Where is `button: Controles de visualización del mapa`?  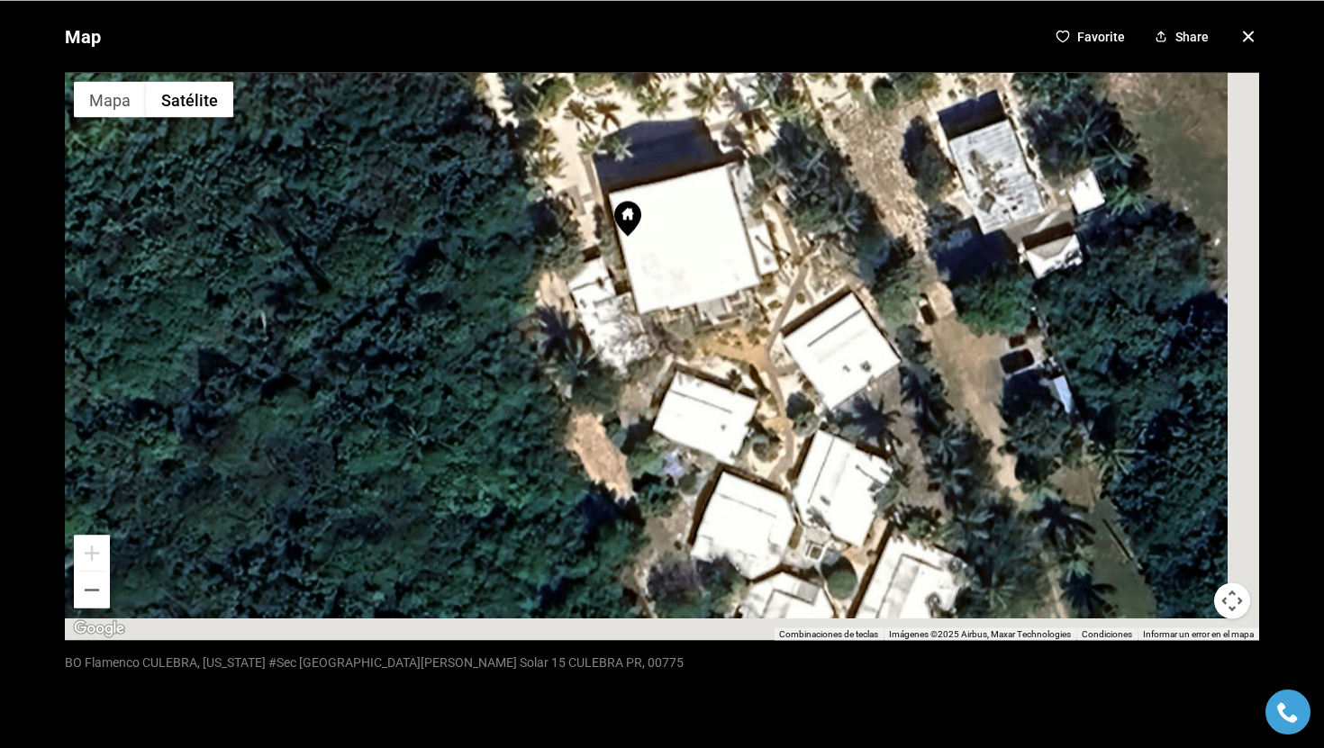
button: Controles de visualización del mapa is located at coordinates (1232, 601).